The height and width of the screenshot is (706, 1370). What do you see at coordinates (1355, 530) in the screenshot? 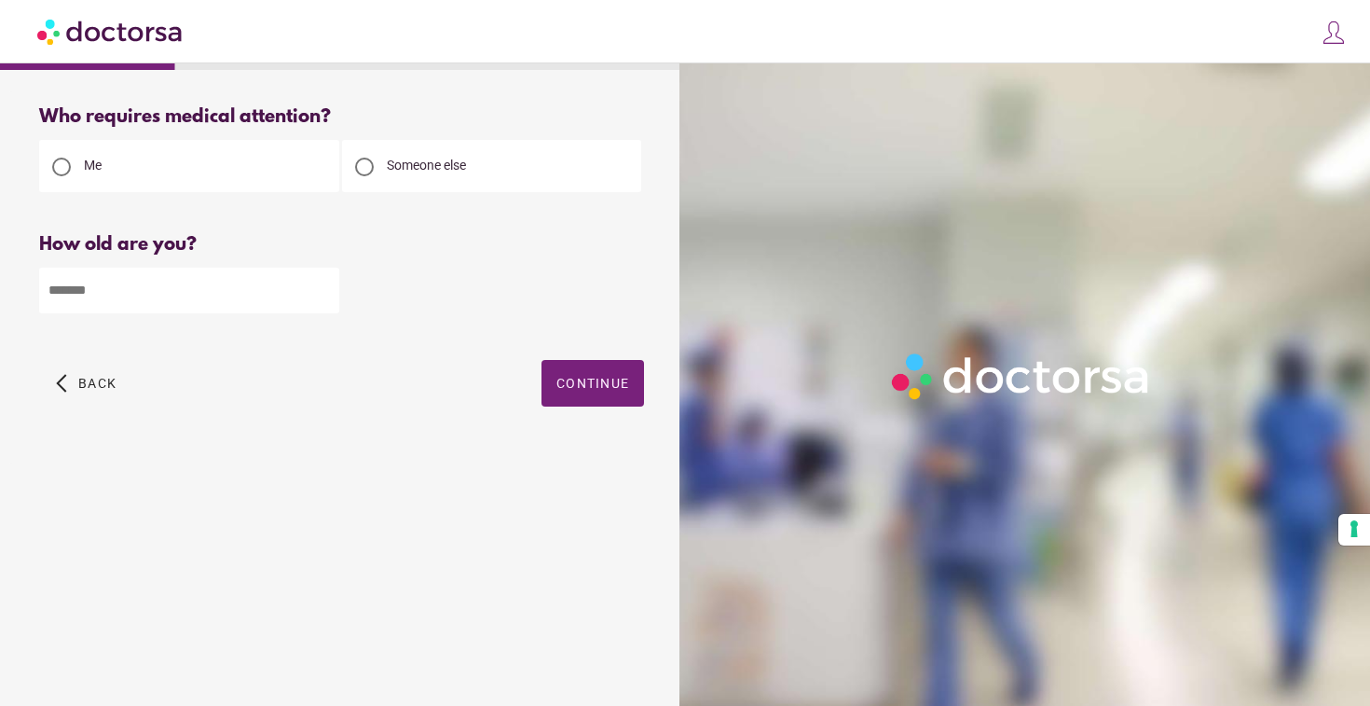
I see `button: Your consent preferences for tracking technologies` at bounding box center [1355, 530].